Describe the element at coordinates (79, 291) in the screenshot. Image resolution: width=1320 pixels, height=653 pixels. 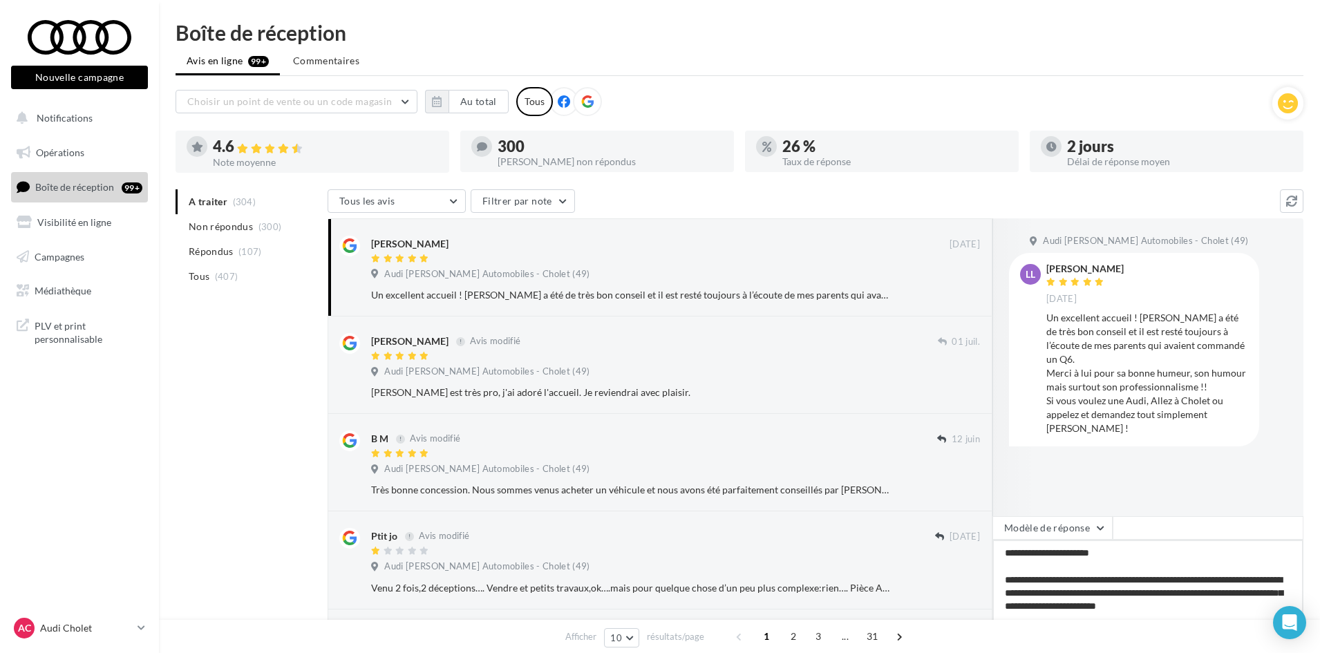
I see `a: Médiathèque` at that location.